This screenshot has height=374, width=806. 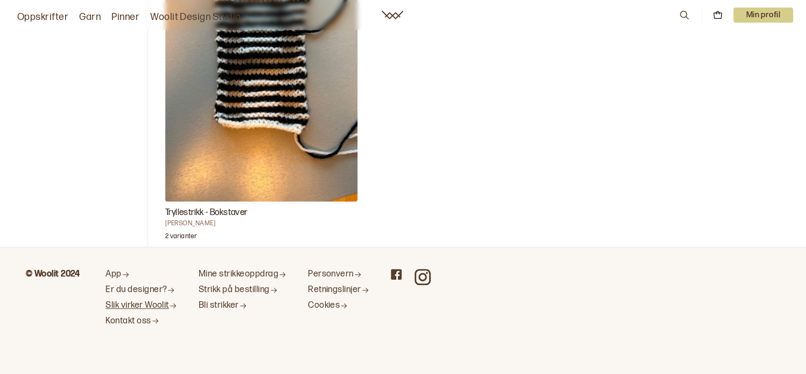 I want to click on a: Strikk på bestilling, so click(x=242, y=290).